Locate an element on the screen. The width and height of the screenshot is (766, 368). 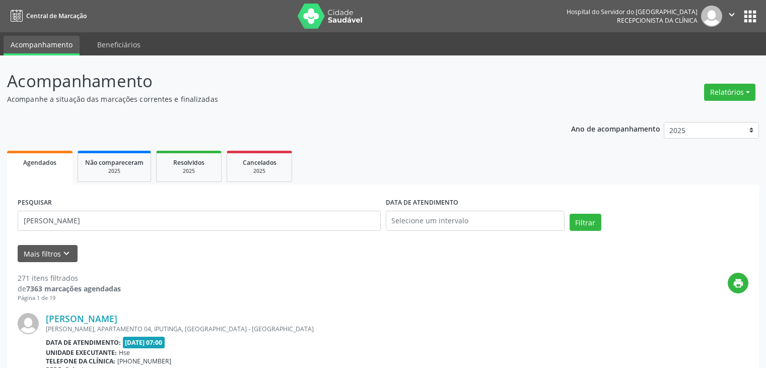
b: Data de atendimento: is located at coordinates (83, 342).